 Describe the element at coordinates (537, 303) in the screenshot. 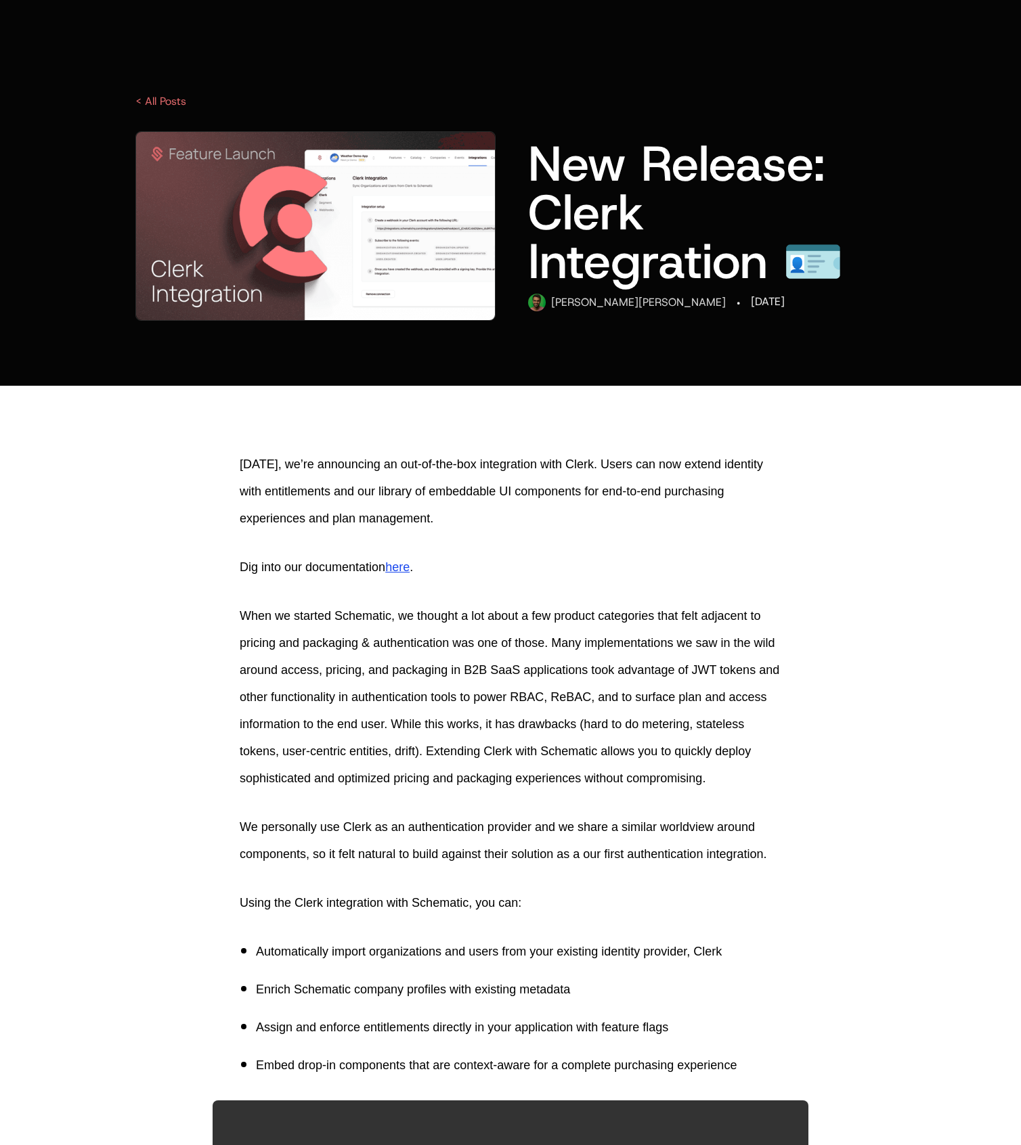

I see `img: imagejas` at that location.